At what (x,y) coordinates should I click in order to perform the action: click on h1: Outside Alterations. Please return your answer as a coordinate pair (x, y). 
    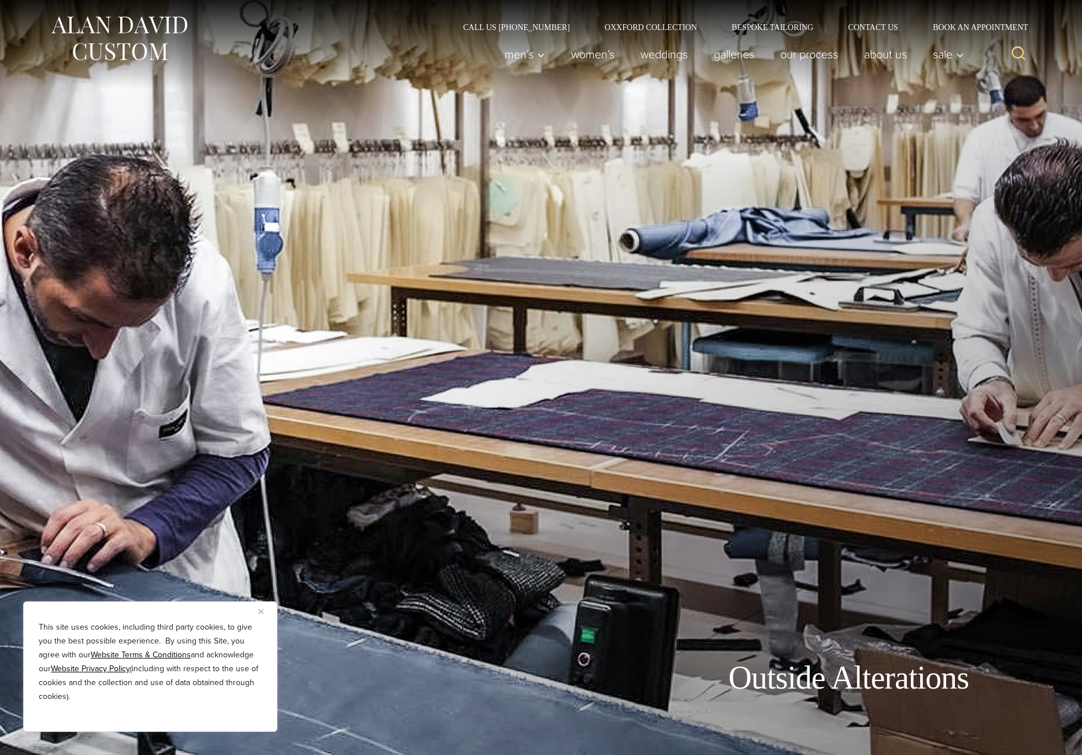
    Looking at the image, I should click on (848, 678).